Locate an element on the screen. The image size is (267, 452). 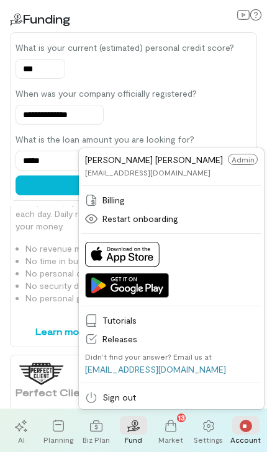
li: No revenue minimums is located at coordinates (138, 249).